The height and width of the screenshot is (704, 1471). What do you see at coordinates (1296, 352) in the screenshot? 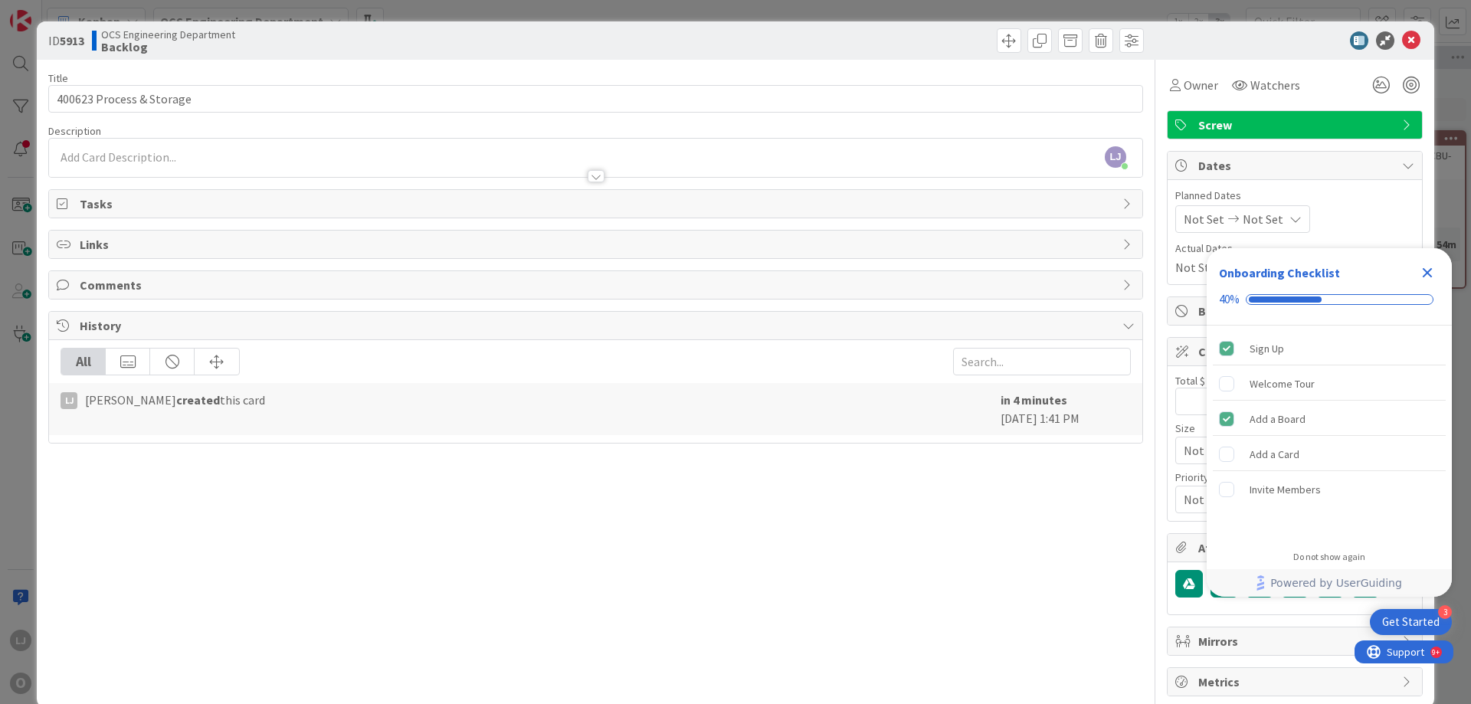
I see `span: Custom Fields` at bounding box center [1296, 352].